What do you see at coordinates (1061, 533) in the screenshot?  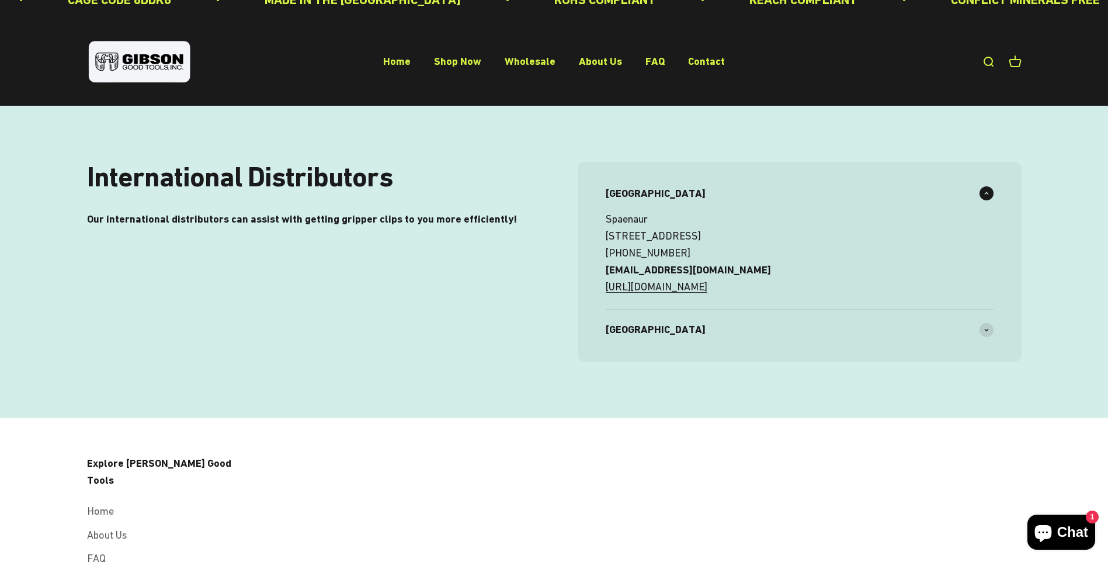 I see `inbox-online-store-chat: Shopify online store chat` at bounding box center [1061, 533].